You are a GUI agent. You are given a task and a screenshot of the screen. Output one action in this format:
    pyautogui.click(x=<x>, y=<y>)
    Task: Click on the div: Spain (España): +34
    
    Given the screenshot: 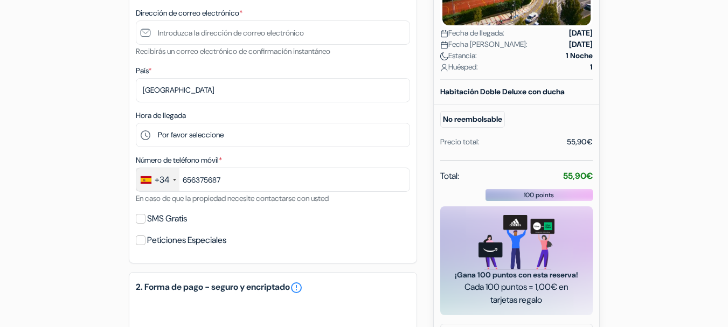 What is the action you would take?
    pyautogui.click(x=158, y=180)
    